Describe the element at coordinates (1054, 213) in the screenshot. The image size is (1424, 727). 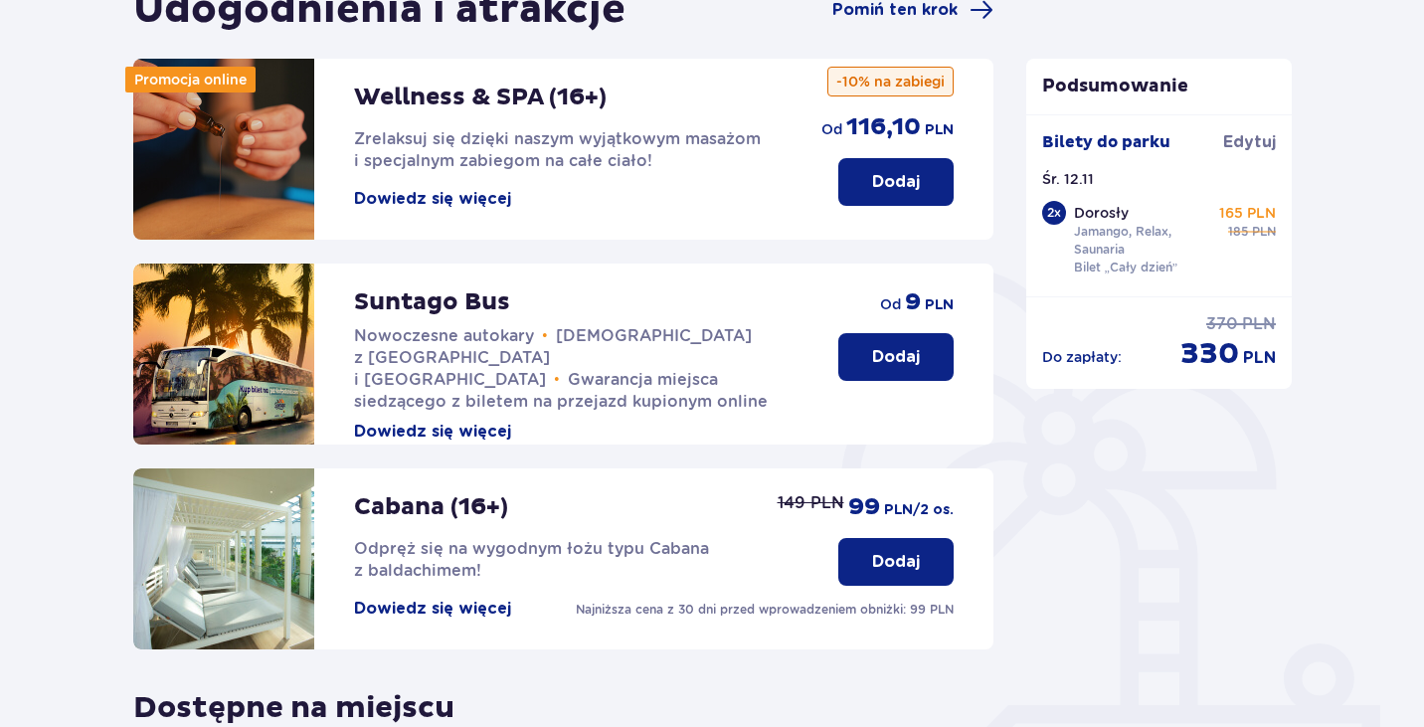
I see `div: 2 x` at that location.